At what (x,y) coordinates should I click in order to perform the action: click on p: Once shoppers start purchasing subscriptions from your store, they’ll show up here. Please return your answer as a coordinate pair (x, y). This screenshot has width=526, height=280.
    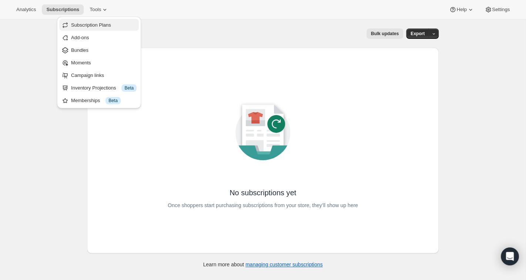
    Looking at the image, I should click on (263, 206).